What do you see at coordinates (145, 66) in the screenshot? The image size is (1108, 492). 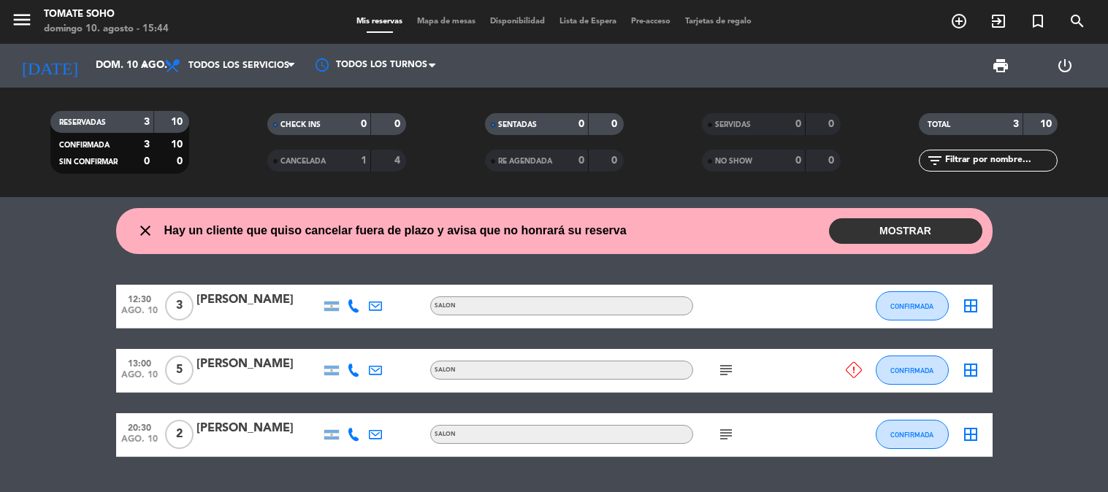 I see `i: arrow_drop_down` at bounding box center [145, 66].